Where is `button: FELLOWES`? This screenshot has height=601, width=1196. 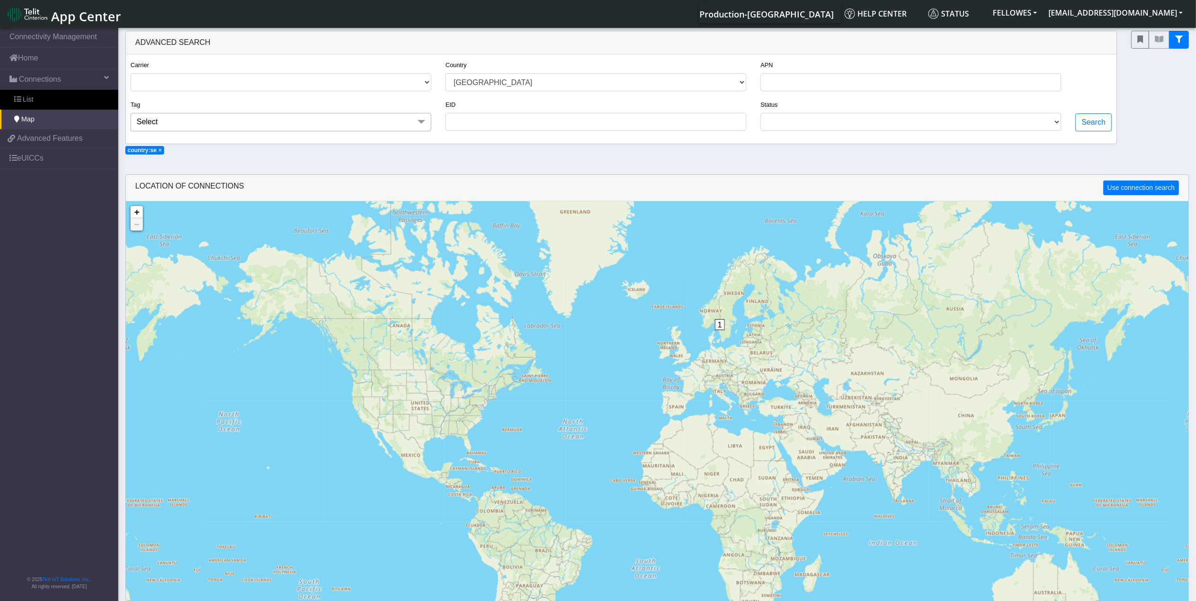 button: FELLOWES is located at coordinates (1015, 13).